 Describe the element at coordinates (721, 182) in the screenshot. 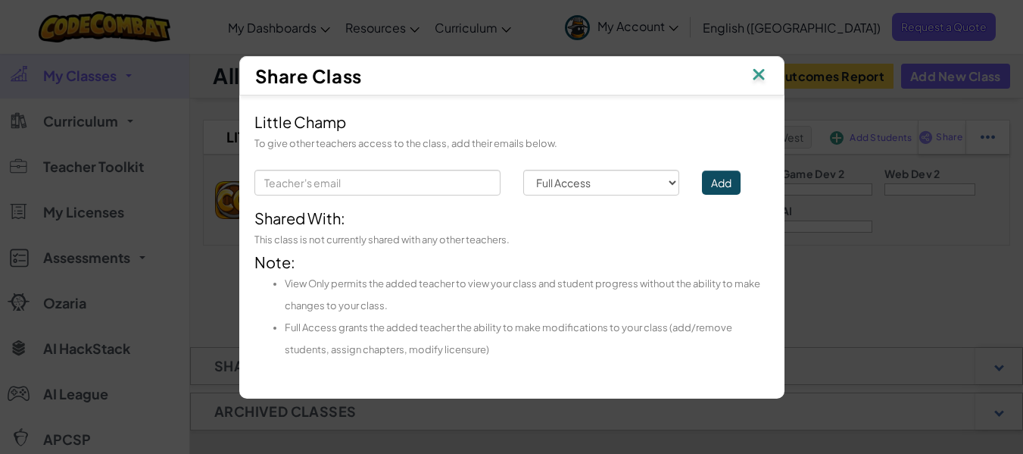

I see `button: Add` at that location.